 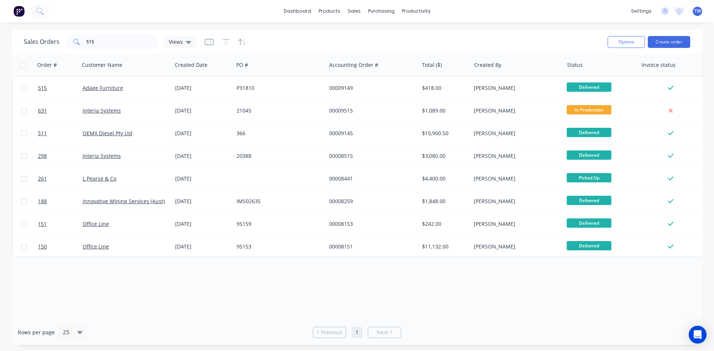 What do you see at coordinates (589, 178) in the screenshot?
I see `span: Picked Up` at bounding box center [589, 178].